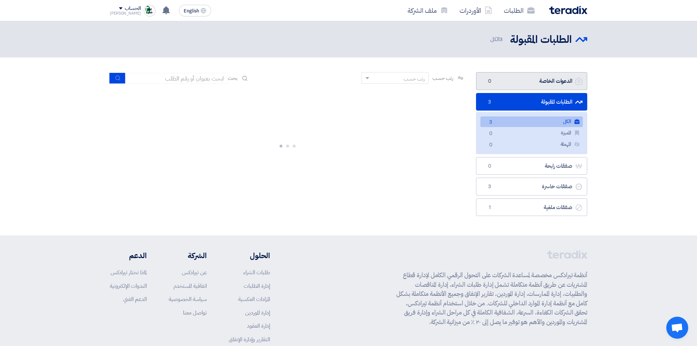  I want to click on a: تواصل معنا, so click(195, 312).